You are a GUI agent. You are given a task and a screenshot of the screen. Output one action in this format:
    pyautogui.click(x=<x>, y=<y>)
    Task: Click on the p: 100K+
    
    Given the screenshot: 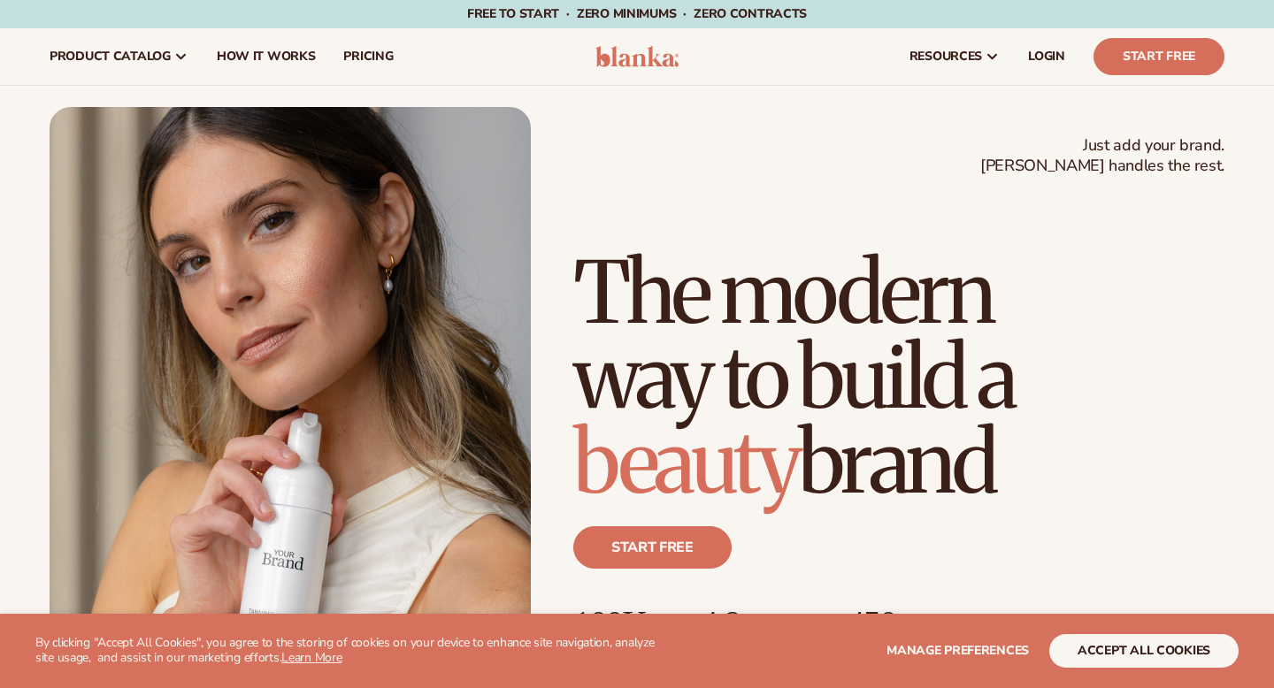 What is the action you would take?
    pyautogui.click(x=618, y=624)
    